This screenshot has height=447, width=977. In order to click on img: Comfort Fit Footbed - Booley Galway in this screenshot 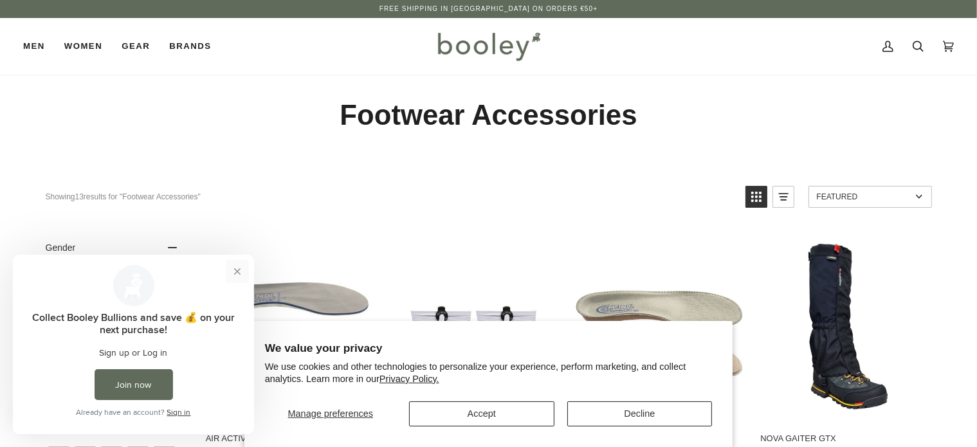, I will do `click(659, 326)`.